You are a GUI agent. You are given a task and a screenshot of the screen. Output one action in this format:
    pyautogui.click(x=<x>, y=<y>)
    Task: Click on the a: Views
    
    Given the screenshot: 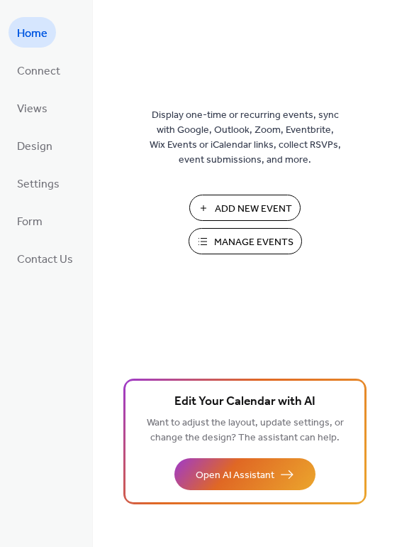 What is the action you would take?
    pyautogui.click(x=32, y=107)
    